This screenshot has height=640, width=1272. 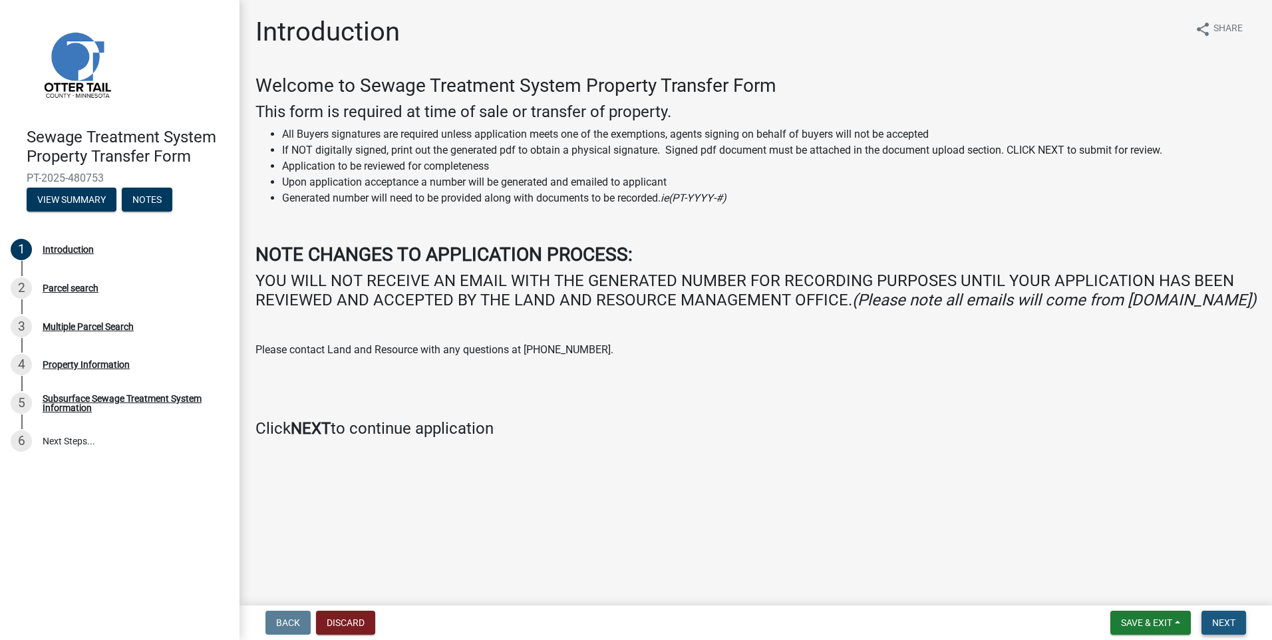 I want to click on i: share, so click(x=1202, y=29).